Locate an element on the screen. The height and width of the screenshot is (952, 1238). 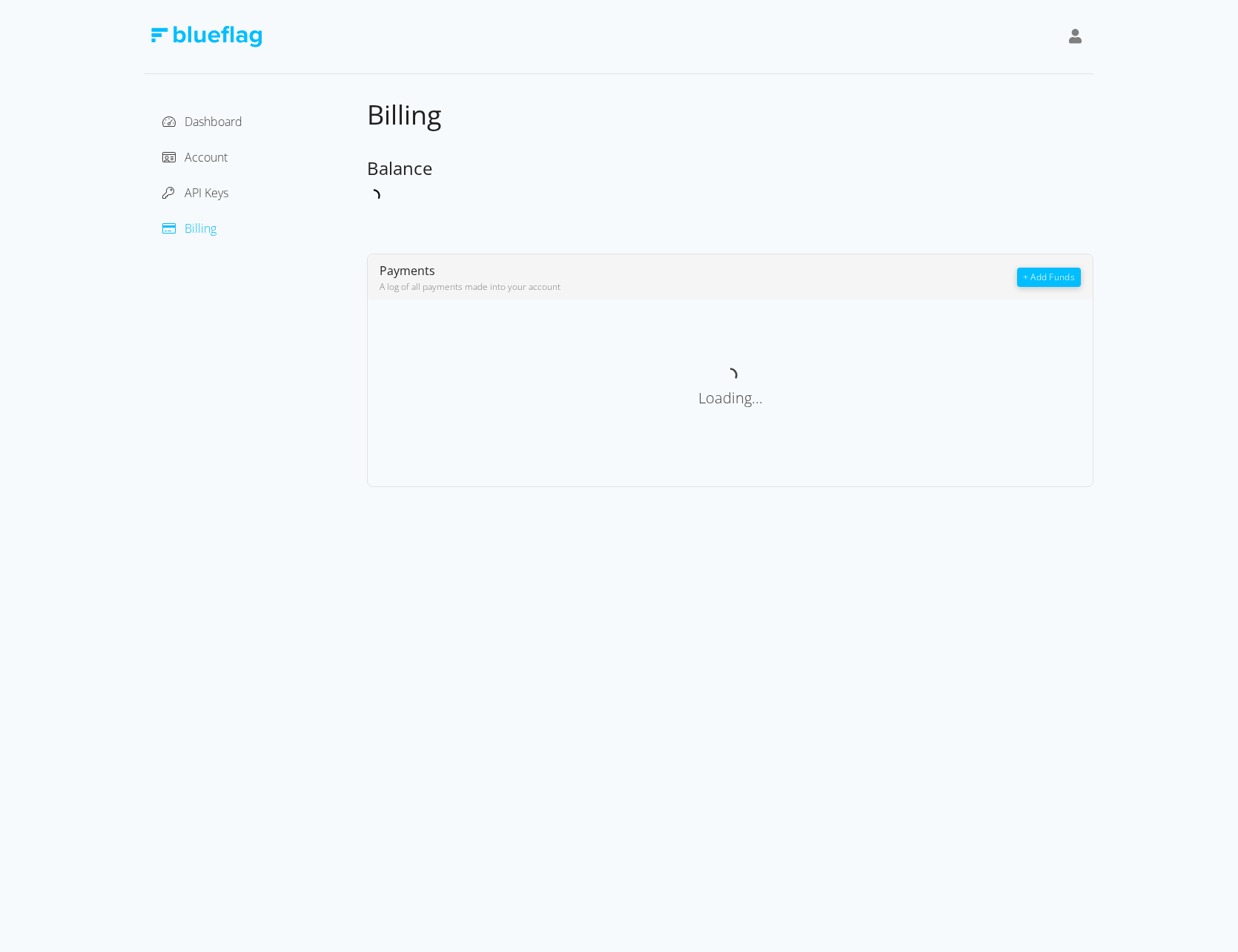
span: Balance is located at coordinates (400, 168).